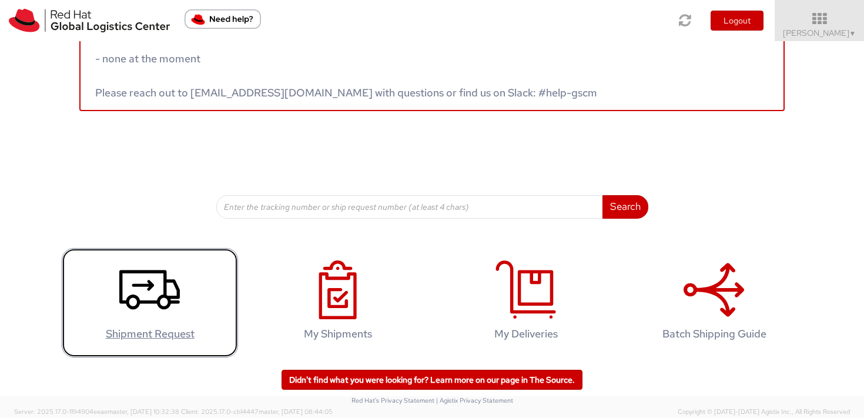  Describe the element at coordinates (714, 303) in the screenshot. I see `a: Batch Shipping Guide` at that location.